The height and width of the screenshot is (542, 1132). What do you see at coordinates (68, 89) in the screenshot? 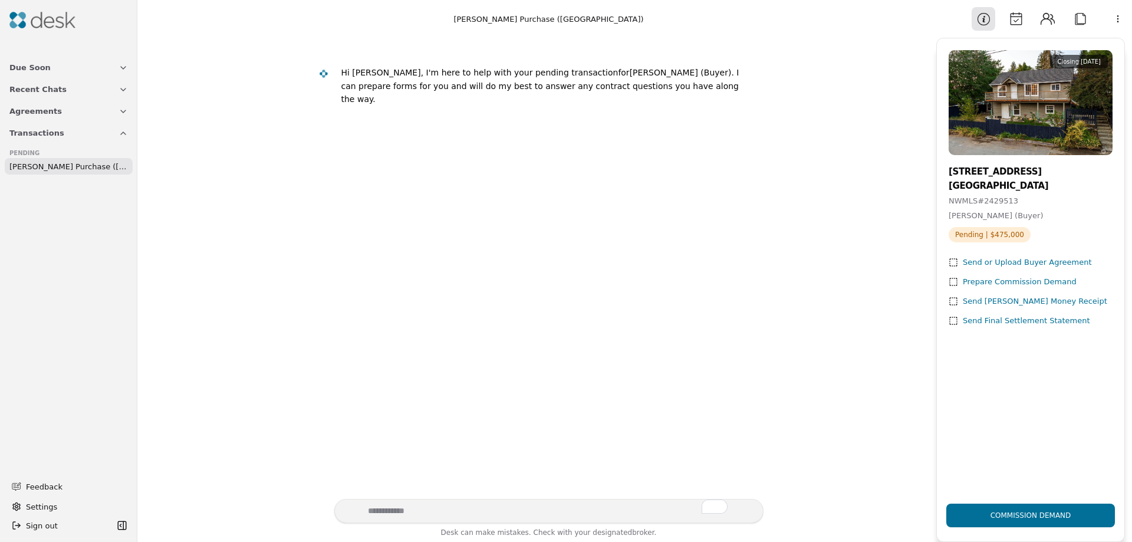
I see `button: Recent Chats` at bounding box center [68, 89].